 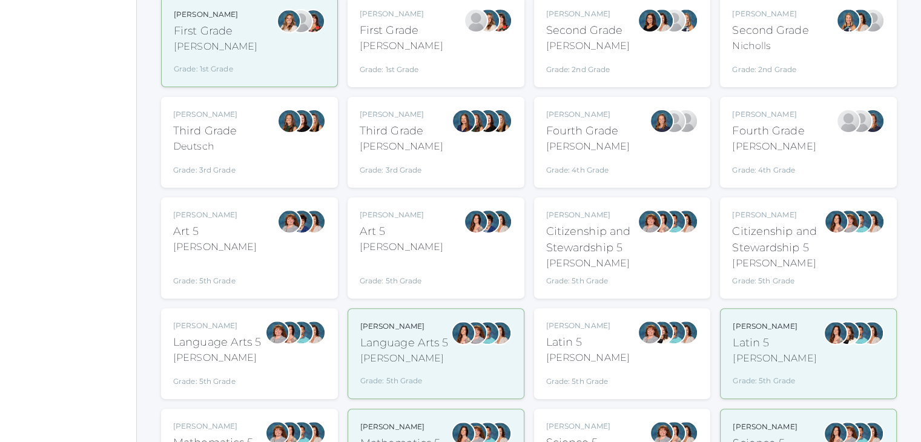 What do you see at coordinates (205, 131) in the screenshot?
I see `div: Third Grade` at bounding box center [205, 131].